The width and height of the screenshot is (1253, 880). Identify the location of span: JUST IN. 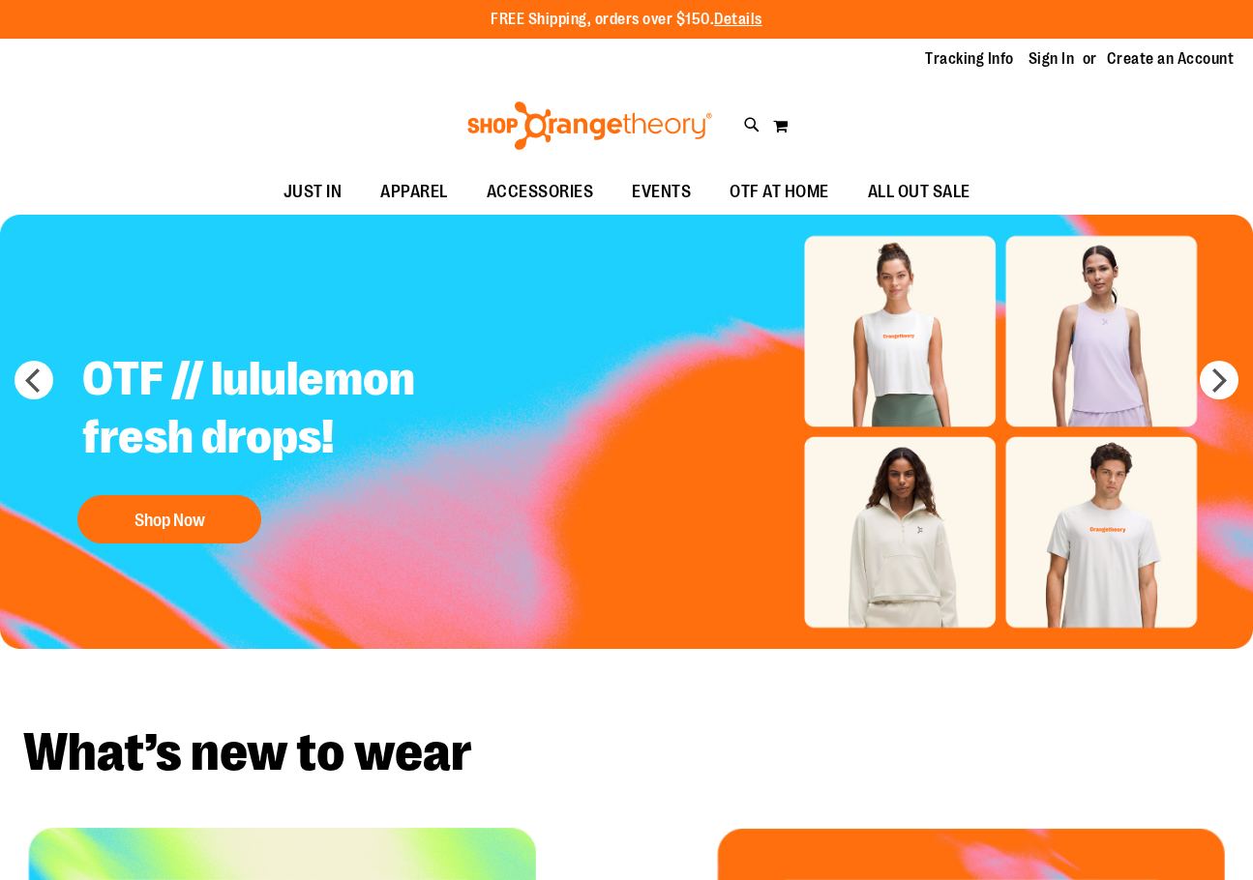
(312, 192).